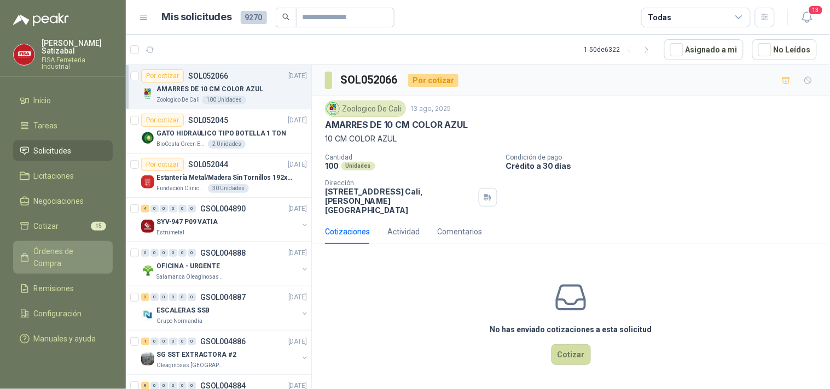 This screenshot has height=389, width=830. I want to click on p: 10 CM COLOR AZUL, so click(571, 139).